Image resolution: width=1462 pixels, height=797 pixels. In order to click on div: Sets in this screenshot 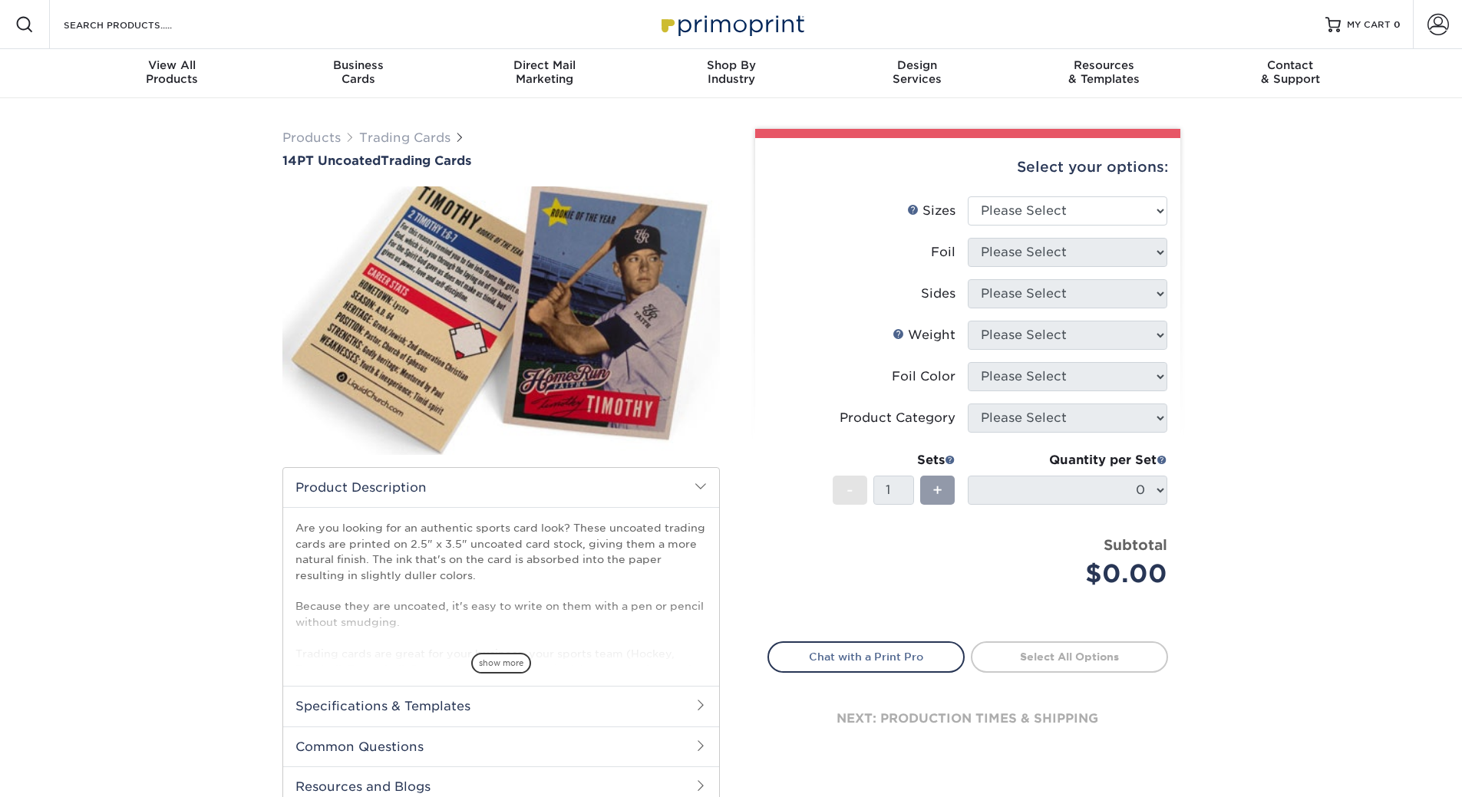, I will do `click(894, 460)`.